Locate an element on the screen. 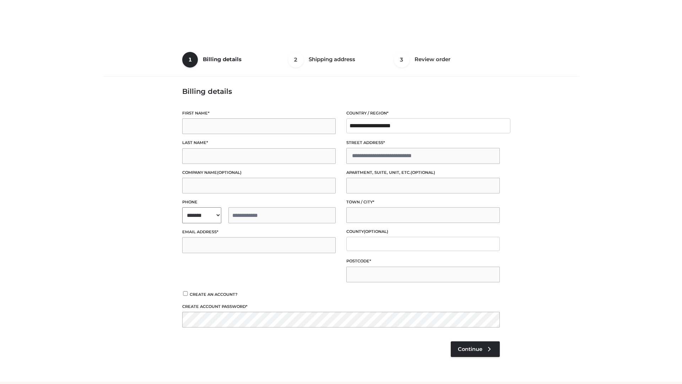 The width and height of the screenshot is (682, 384). label: Apartment, suite, unit, etc. is located at coordinates (423, 172).